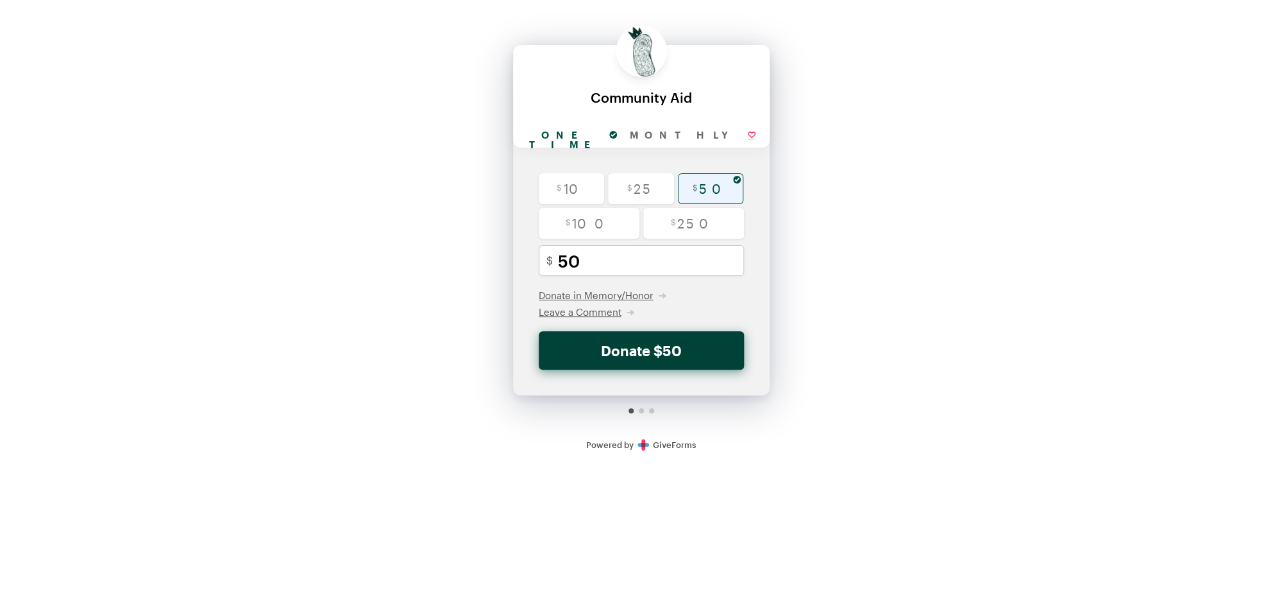 The height and width of the screenshot is (611, 1282). I want to click on button: Donate in Memory/Honor, so click(602, 295).